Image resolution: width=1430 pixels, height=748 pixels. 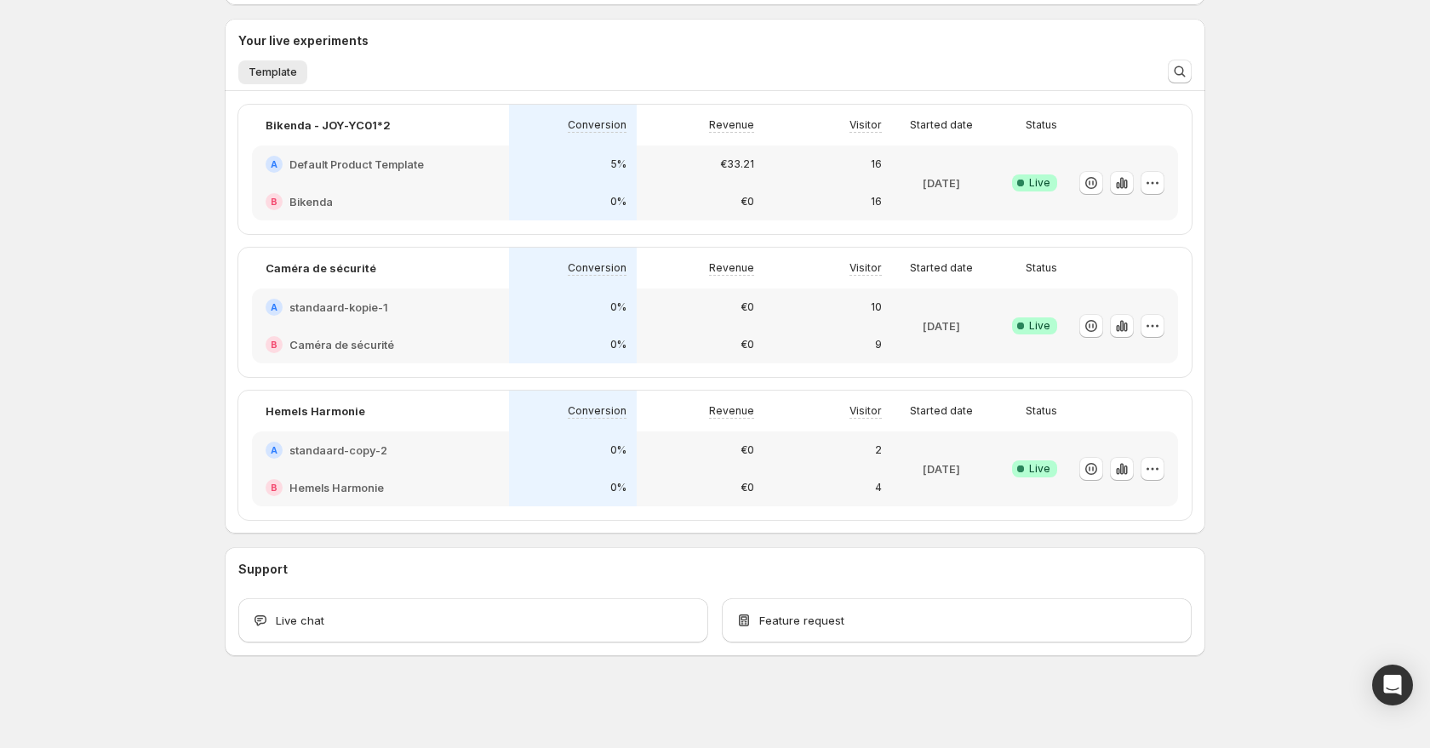 What do you see at coordinates (311, 202) in the screenshot?
I see `h2: Bikenda` at bounding box center [311, 202].